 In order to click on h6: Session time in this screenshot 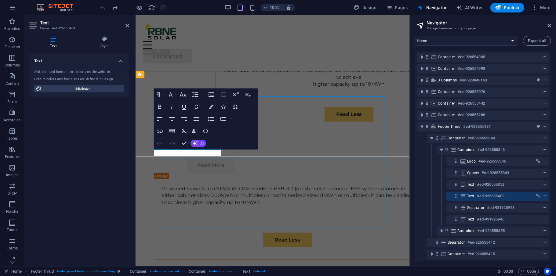, I will do `click(505, 272)`.